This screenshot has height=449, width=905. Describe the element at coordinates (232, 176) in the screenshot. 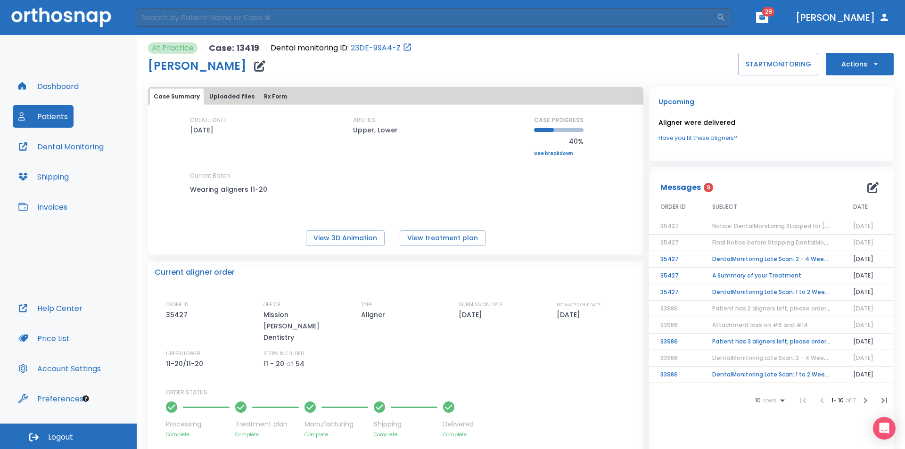

I see `p: Current Batch` at that location.